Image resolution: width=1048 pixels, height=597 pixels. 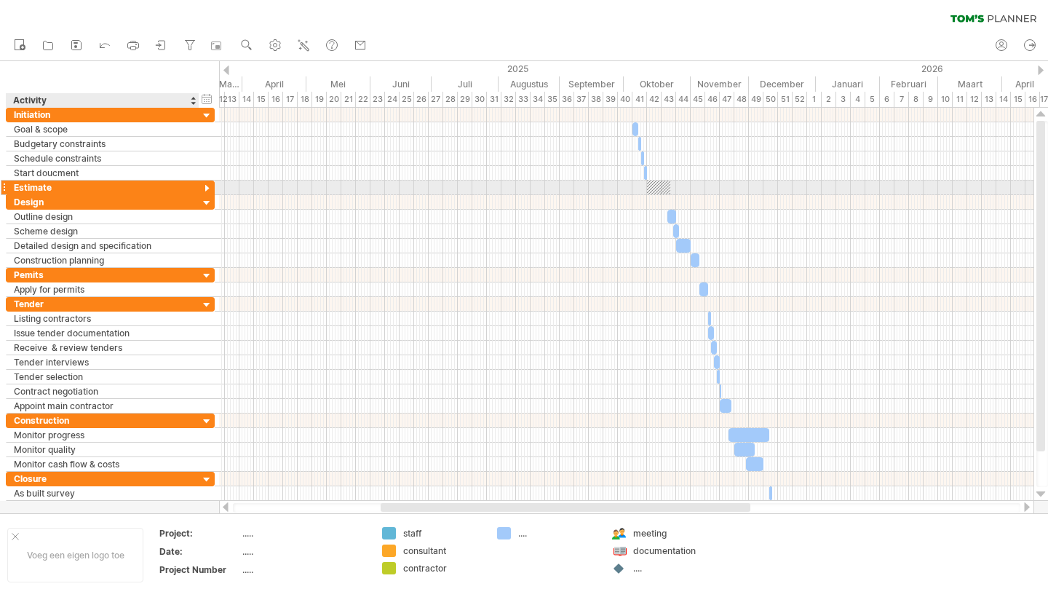 I want to click on div: 25, so click(x=407, y=99).